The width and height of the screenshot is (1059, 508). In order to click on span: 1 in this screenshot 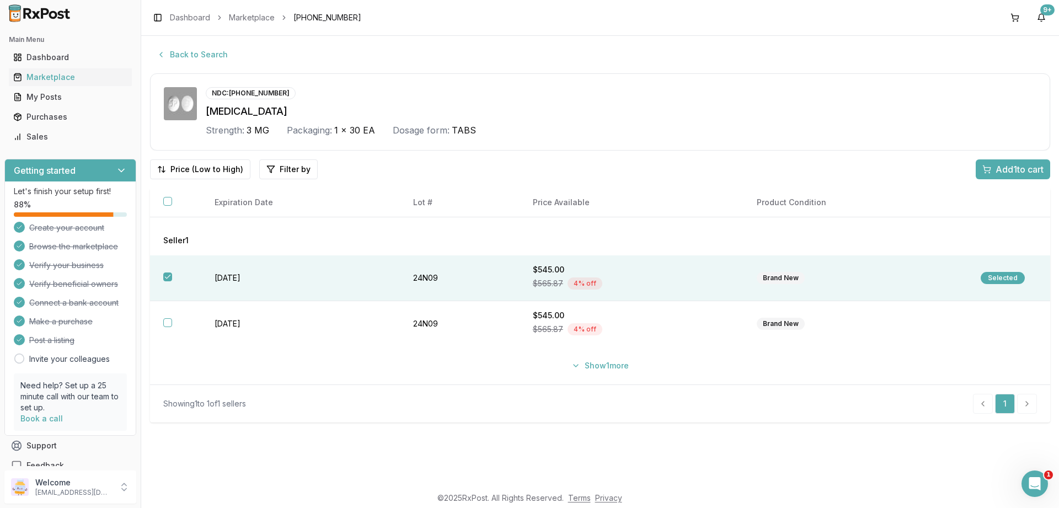, I will do `click(1049, 475)`.